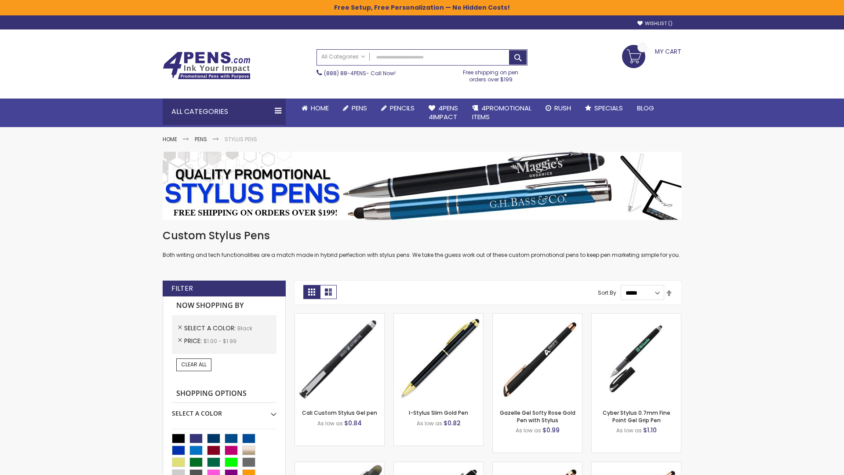  I want to click on span: Home, so click(319, 108).